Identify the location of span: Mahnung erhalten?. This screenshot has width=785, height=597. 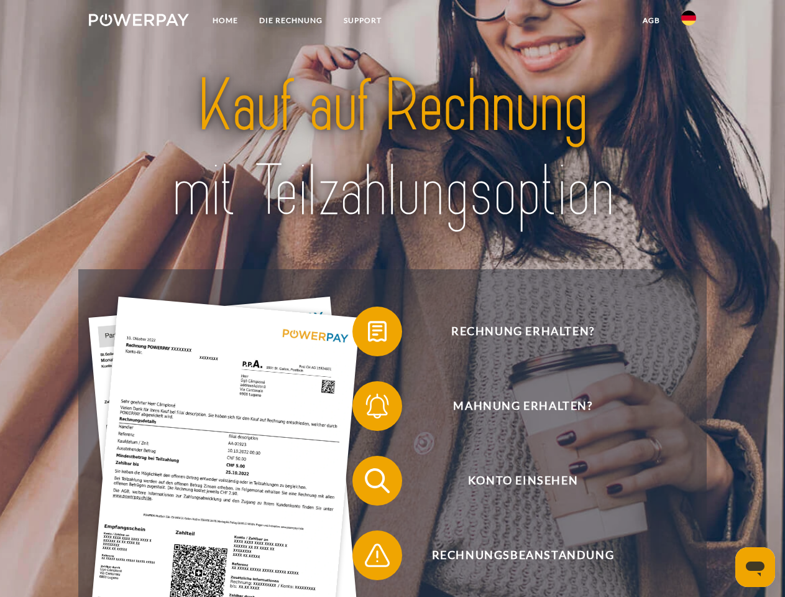
(523, 406).